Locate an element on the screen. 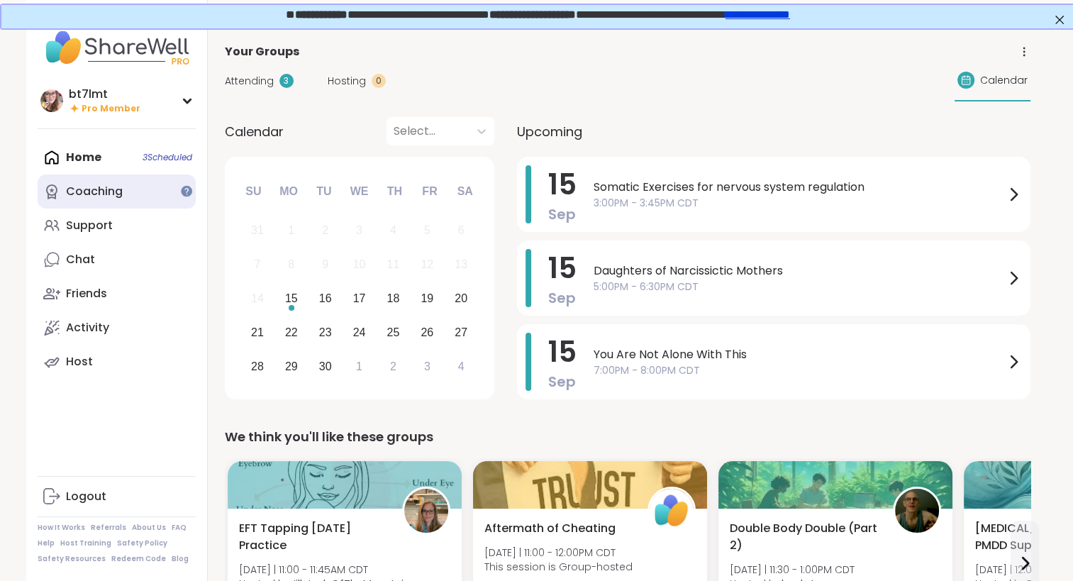 This screenshot has width=1073, height=581. div: Logout is located at coordinates (86, 496).